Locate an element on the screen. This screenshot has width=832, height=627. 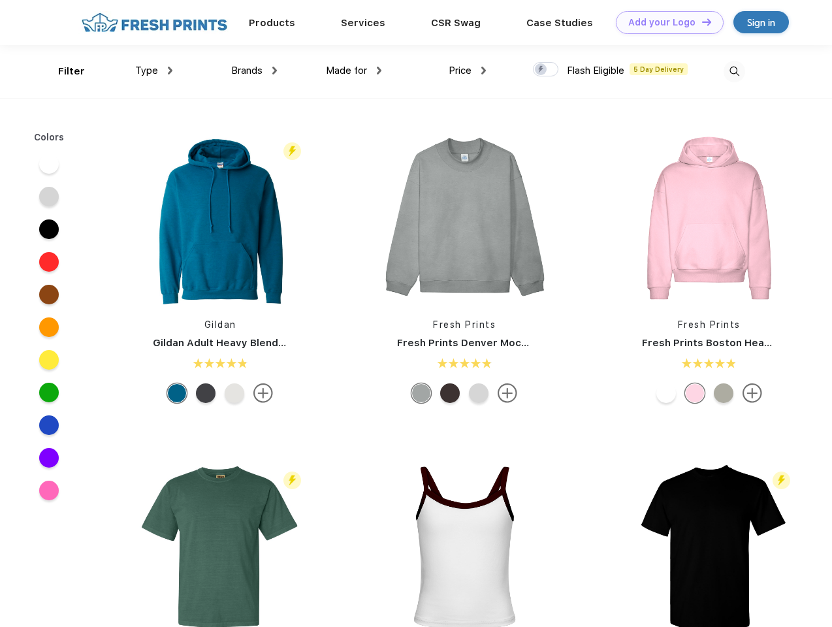
img: fo%20logo%202.webp is located at coordinates (154, 22).